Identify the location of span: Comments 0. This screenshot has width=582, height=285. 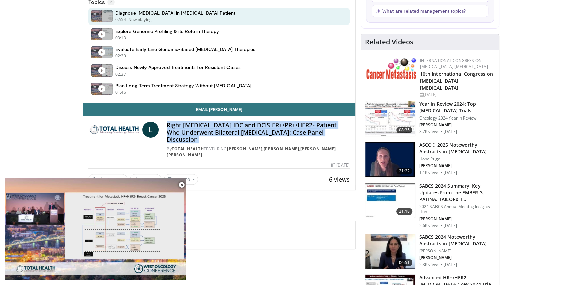
(219, 211).